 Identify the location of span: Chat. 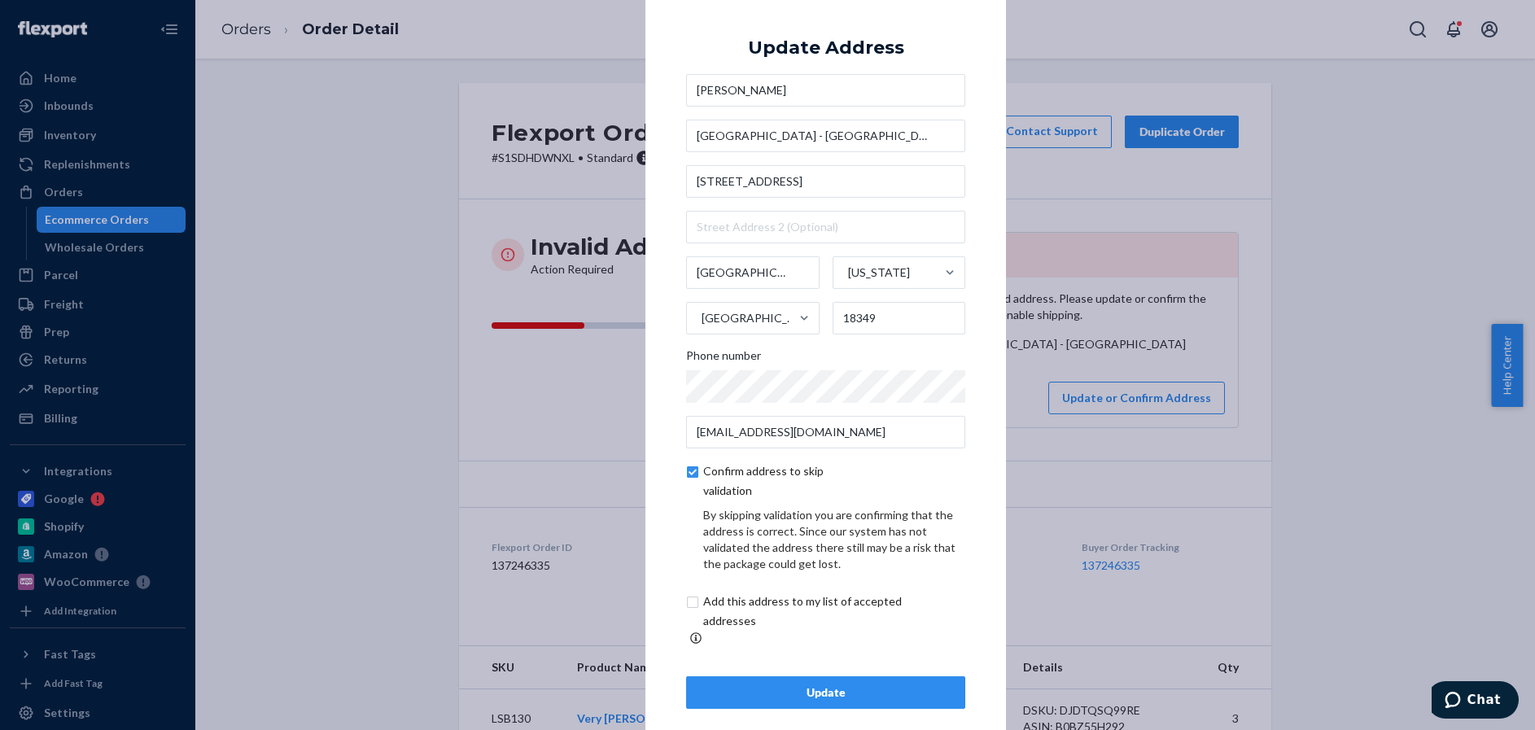
(52, 19).